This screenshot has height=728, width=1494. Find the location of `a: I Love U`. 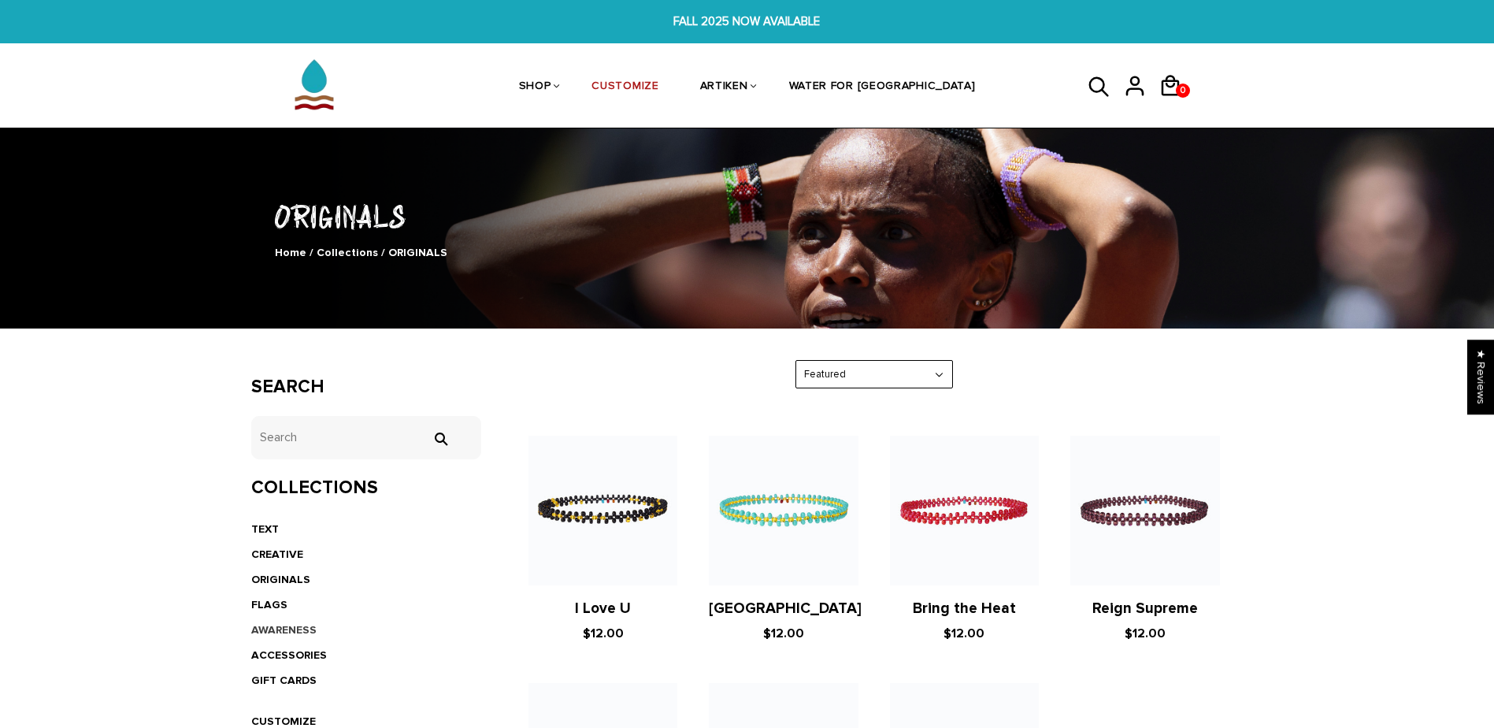

a: I Love U is located at coordinates (602, 608).